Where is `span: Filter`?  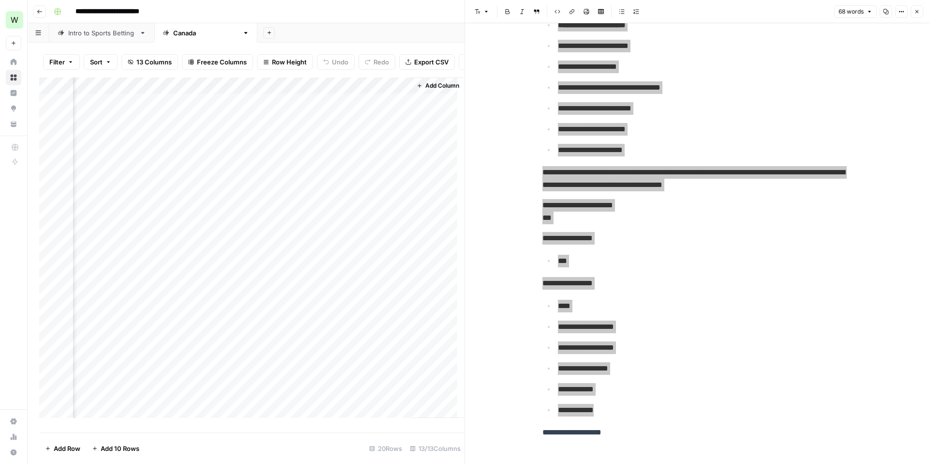
span: Filter is located at coordinates (57, 62).